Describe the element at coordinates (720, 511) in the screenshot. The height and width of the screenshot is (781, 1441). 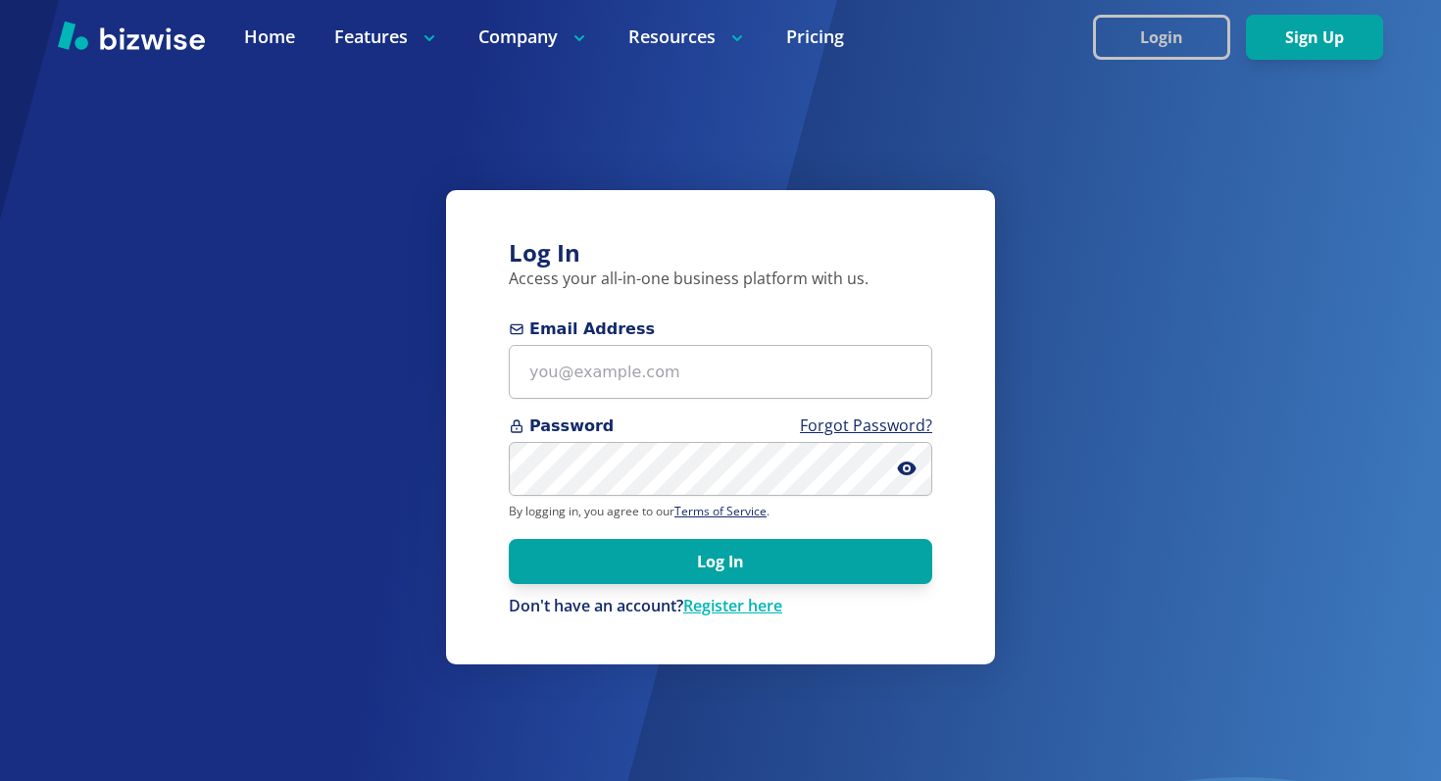
I see `a: Terms of Service` at that location.